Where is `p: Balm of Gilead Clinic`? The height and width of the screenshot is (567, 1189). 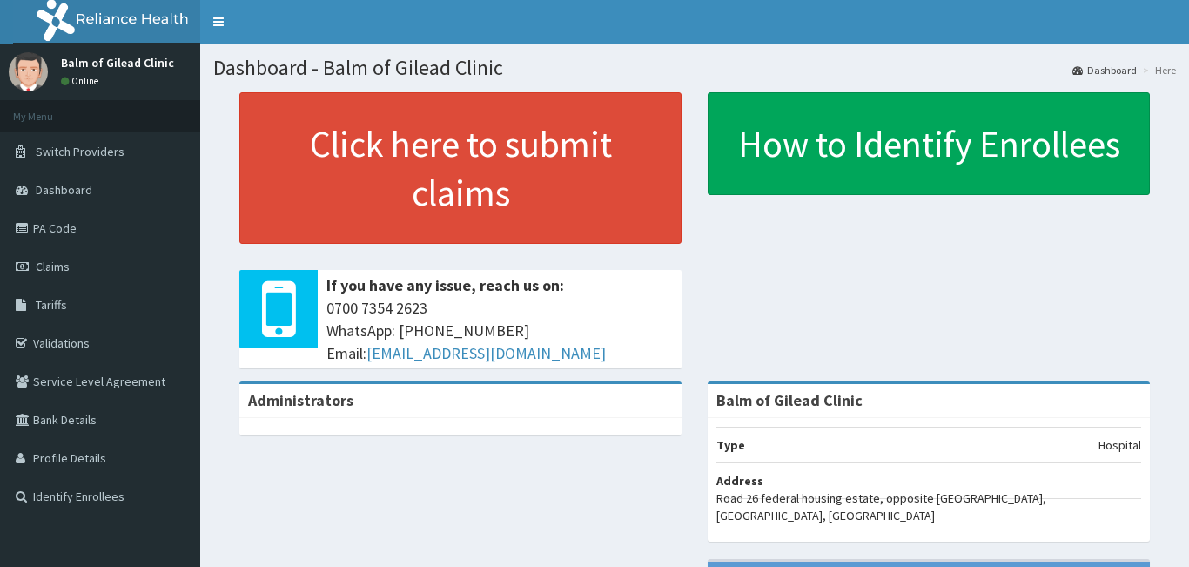
p: Balm of Gilead Clinic is located at coordinates (117, 63).